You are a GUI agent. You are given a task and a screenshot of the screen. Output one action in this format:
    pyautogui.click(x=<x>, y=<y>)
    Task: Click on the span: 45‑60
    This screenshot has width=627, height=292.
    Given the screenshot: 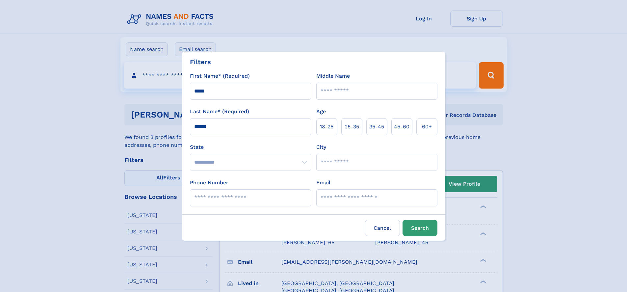 What is the action you would take?
    pyautogui.click(x=402, y=127)
    